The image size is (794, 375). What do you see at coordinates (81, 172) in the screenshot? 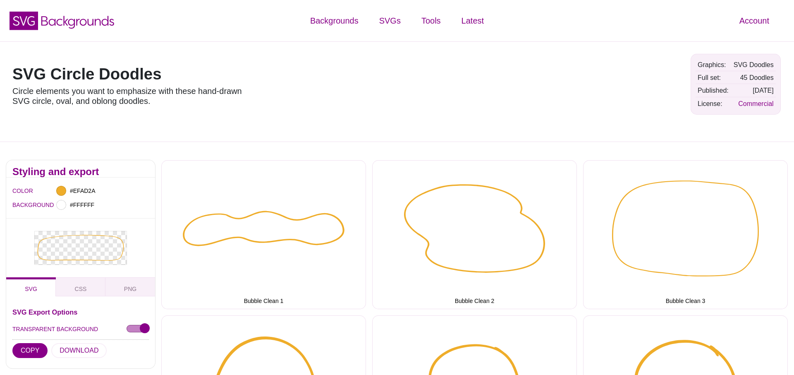
I see `h2: Styling and export` at bounding box center [81, 172].